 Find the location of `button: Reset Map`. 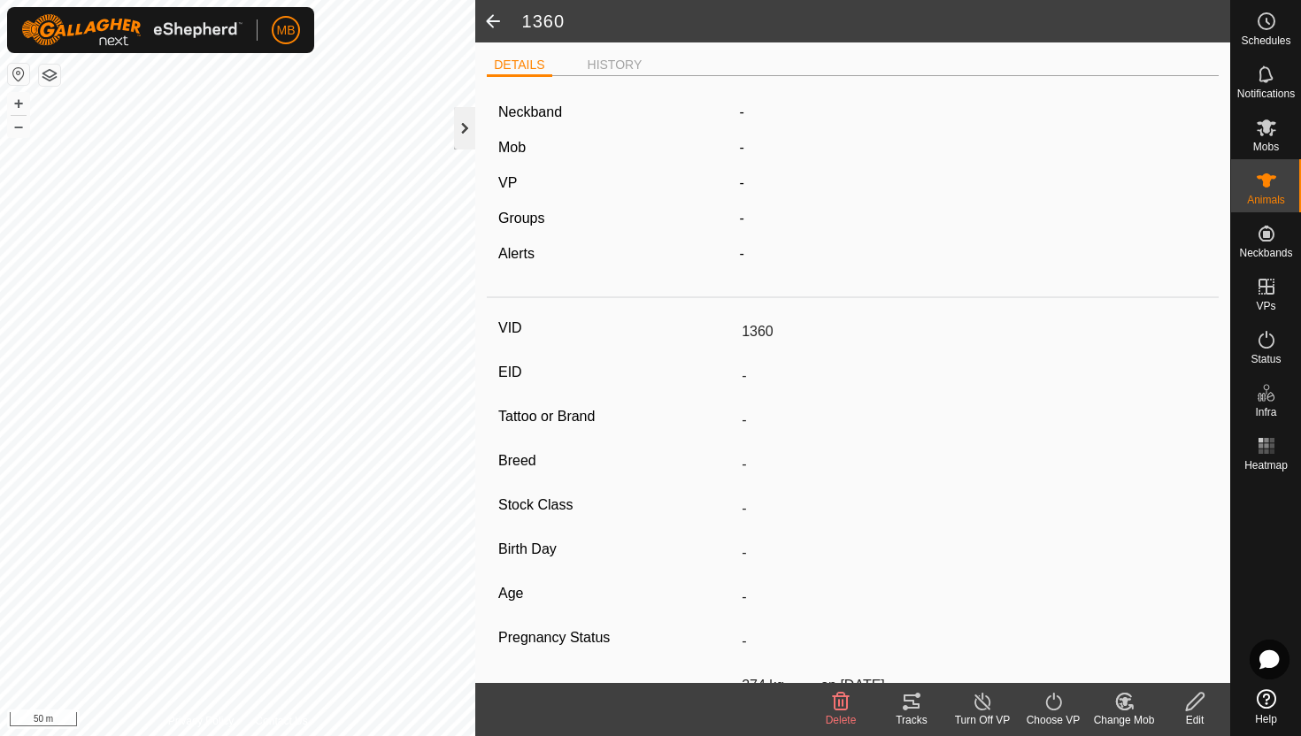

button: Reset Map is located at coordinates (19, 74).